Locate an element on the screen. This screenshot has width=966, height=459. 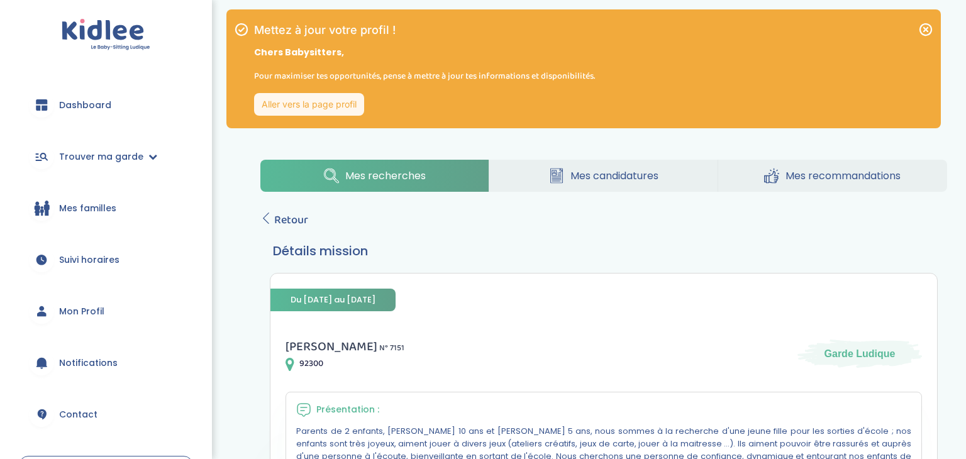
span: Mes recherches is located at coordinates (386, 176).